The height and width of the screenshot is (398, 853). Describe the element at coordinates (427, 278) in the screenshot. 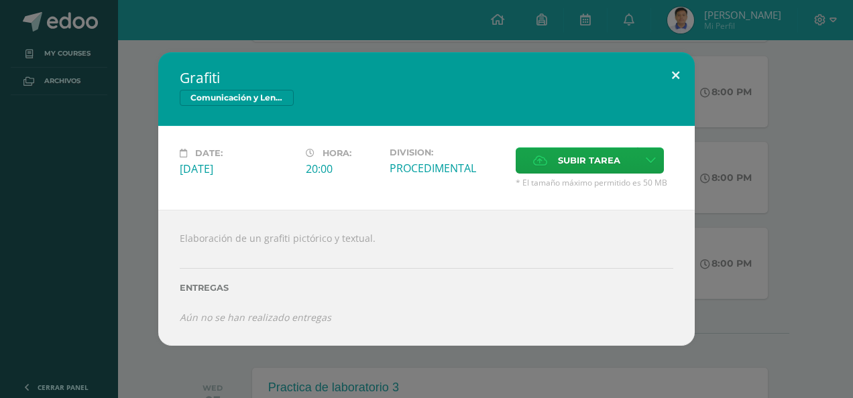

I see `div: Elaboración de un grafiti pictórico y textual.` at that location.